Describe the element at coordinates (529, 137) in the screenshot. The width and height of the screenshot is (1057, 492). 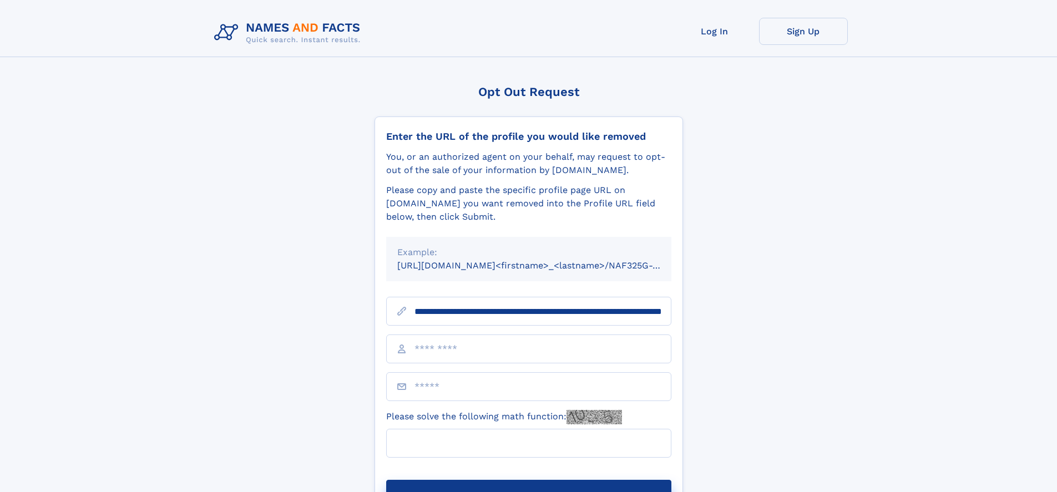
I see `div: Enter the URL of the profile you would like removed` at that location.